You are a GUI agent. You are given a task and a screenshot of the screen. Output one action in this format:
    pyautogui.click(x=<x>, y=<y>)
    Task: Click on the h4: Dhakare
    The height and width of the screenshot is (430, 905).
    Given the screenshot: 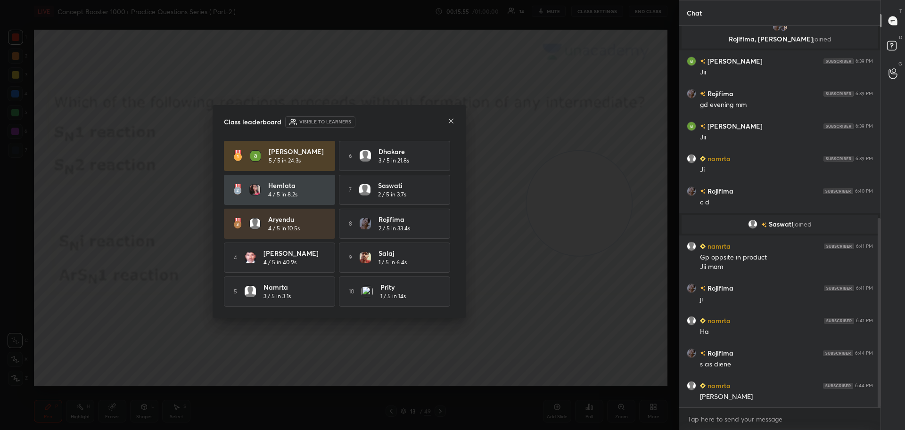 What is the action you would take?
    pyautogui.click(x=408, y=151)
    